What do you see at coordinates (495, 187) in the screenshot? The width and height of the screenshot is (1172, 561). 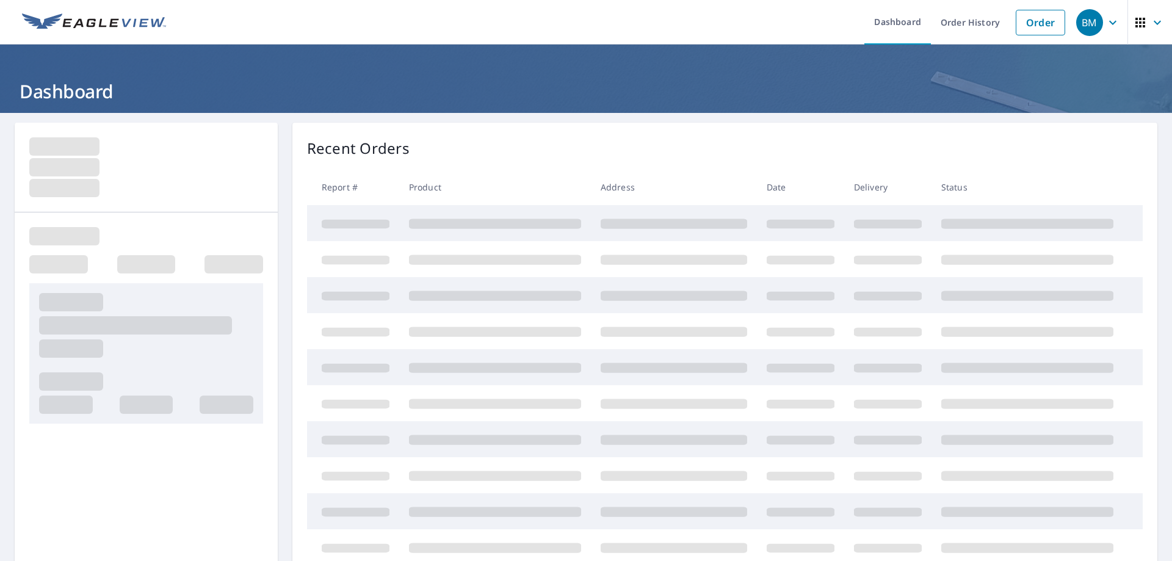 I see `th: Product` at bounding box center [495, 187].